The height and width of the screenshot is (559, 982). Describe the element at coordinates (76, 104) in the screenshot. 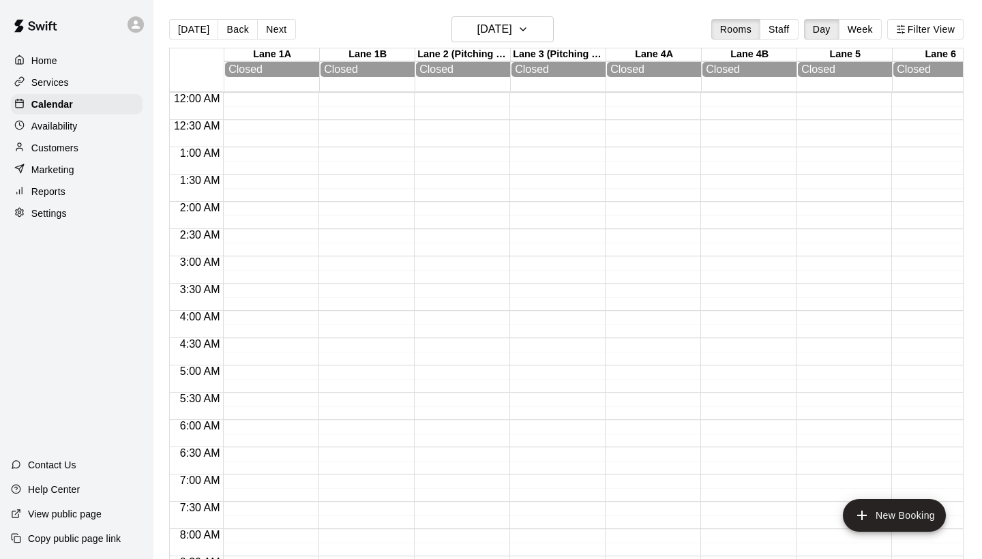

I see `a: Calendar` at that location.